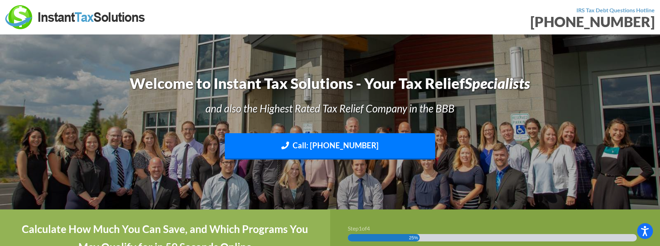 The image size is (660, 246). Describe the element at coordinates (75, 17) in the screenshot. I see `img: Instant Tax Solutions Logo` at that location.